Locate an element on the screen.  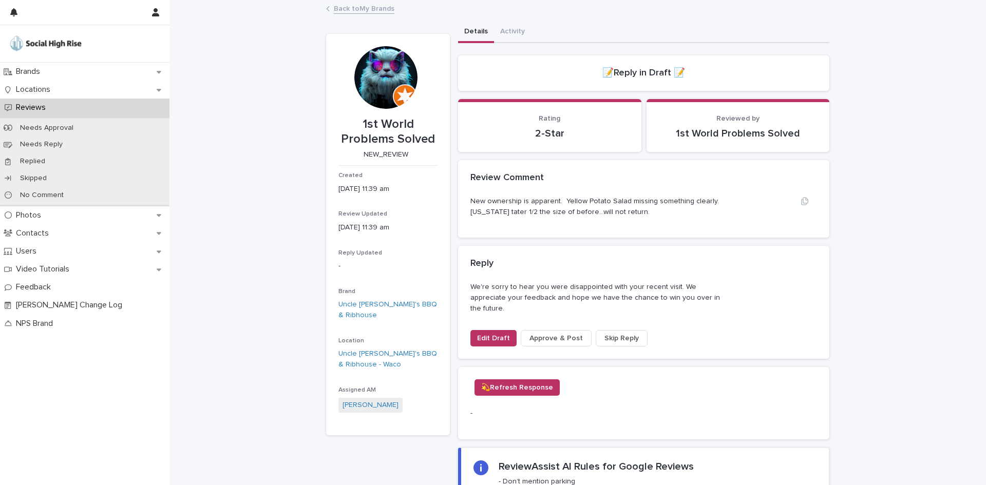
button: Edit Draft is located at coordinates (494, 339).